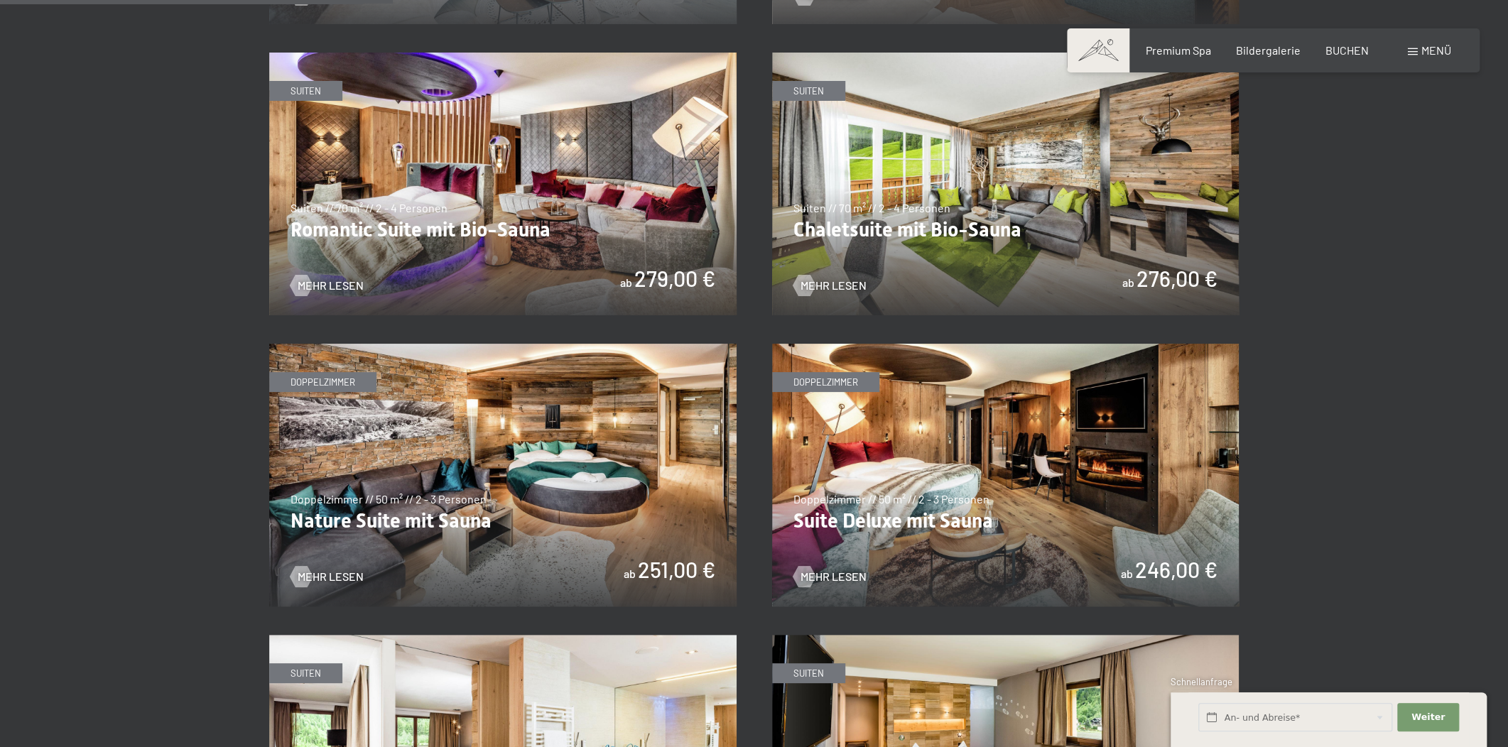 The image size is (1508, 747). Describe the element at coordinates (1268, 50) in the screenshot. I see `span: Bildergalerie` at that location.